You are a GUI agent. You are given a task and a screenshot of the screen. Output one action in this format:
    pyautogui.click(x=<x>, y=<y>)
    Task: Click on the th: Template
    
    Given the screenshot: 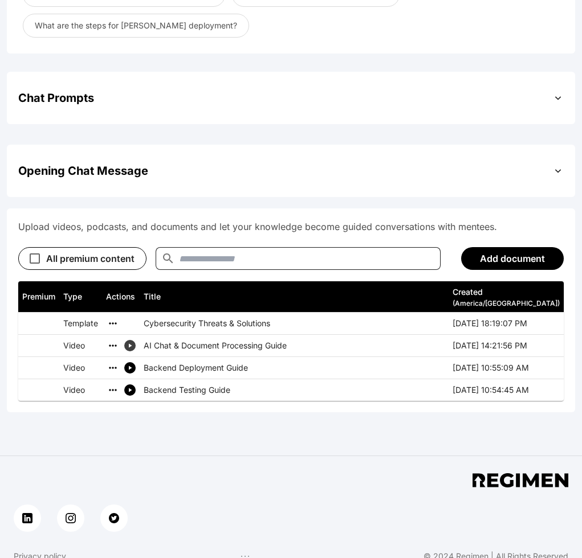 What is the action you would take?
    pyautogui.click(x=80, y=324)
    